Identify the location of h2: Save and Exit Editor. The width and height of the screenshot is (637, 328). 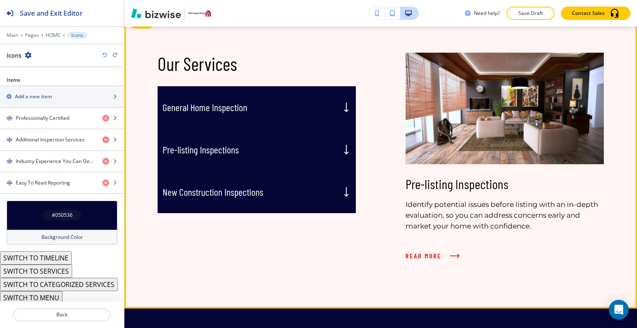
(51, 13).